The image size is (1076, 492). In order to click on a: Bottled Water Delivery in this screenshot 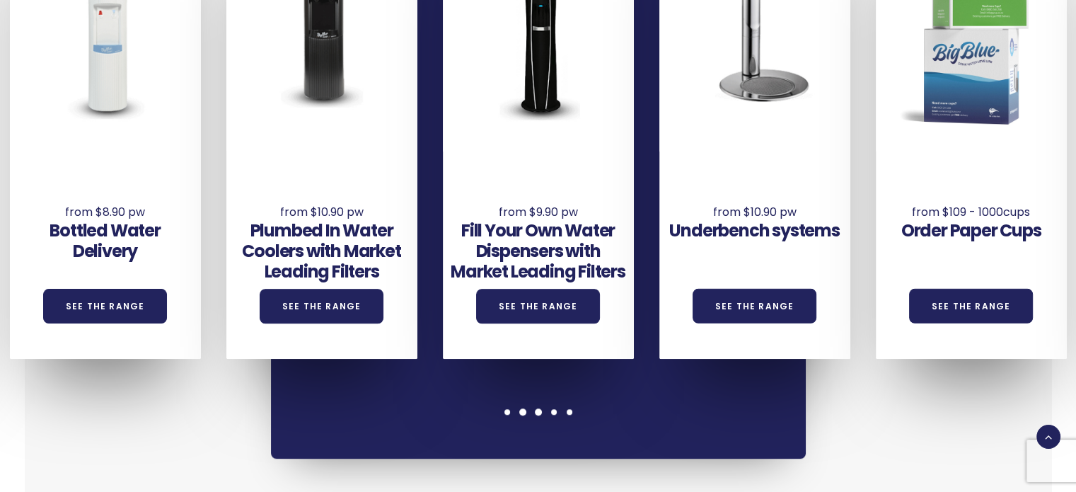, I will do `click(105, 241)`.